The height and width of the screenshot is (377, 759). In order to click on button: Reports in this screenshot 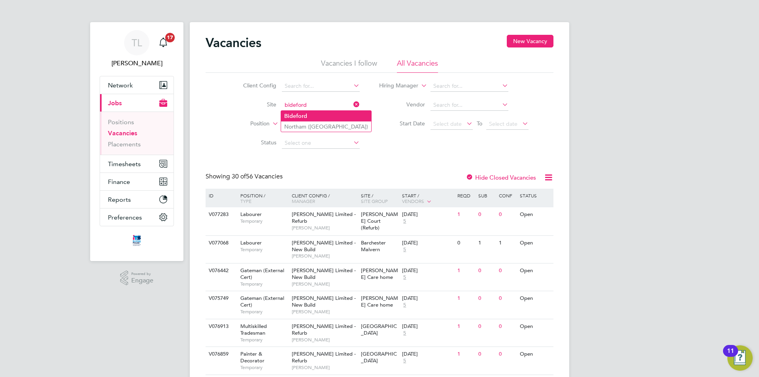, I will do `click(137, 199)`.